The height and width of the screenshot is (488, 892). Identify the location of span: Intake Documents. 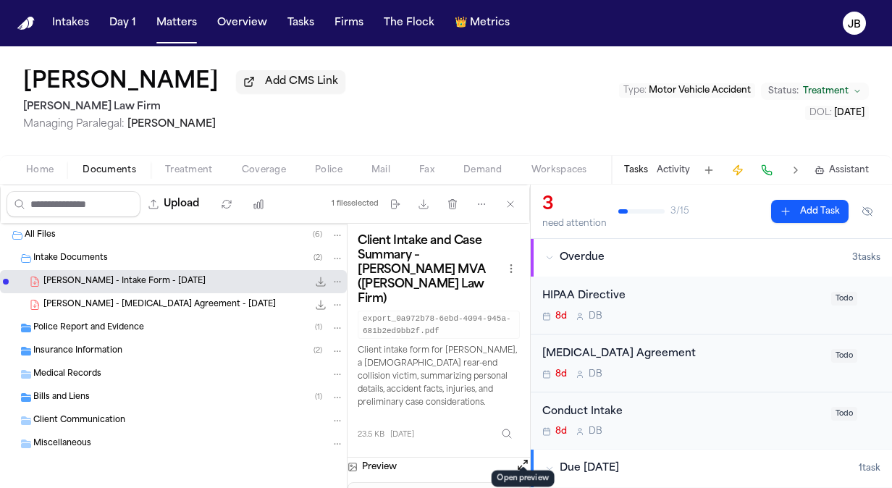
(70, 258).